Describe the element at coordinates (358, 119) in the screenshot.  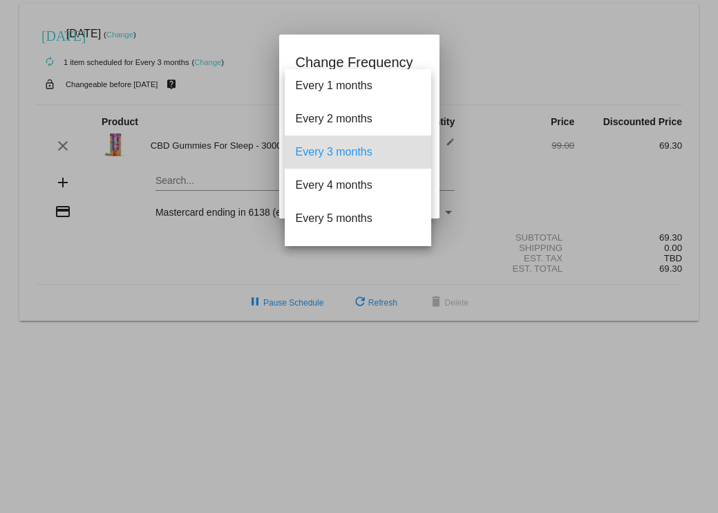
I see `span: Every 2 months` at that location.